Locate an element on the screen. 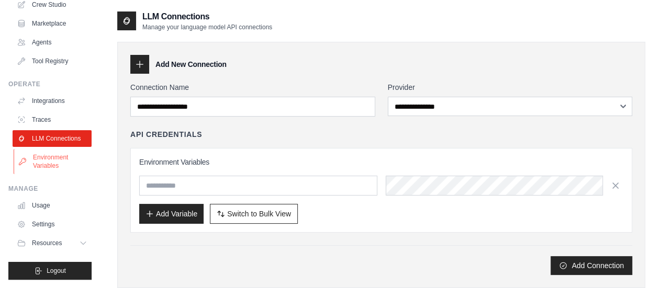  span: Resources is located at coordinates (47, 243).